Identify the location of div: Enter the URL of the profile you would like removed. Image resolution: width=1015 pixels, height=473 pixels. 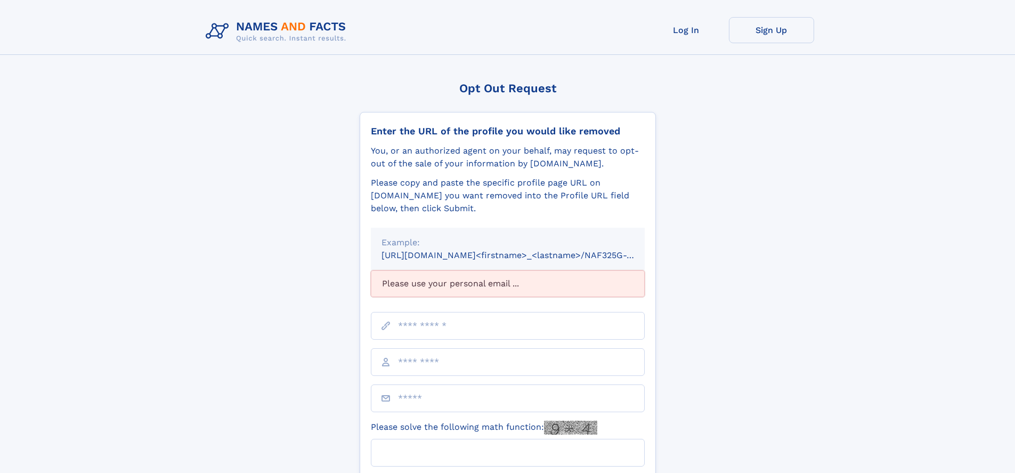
(508, 131).